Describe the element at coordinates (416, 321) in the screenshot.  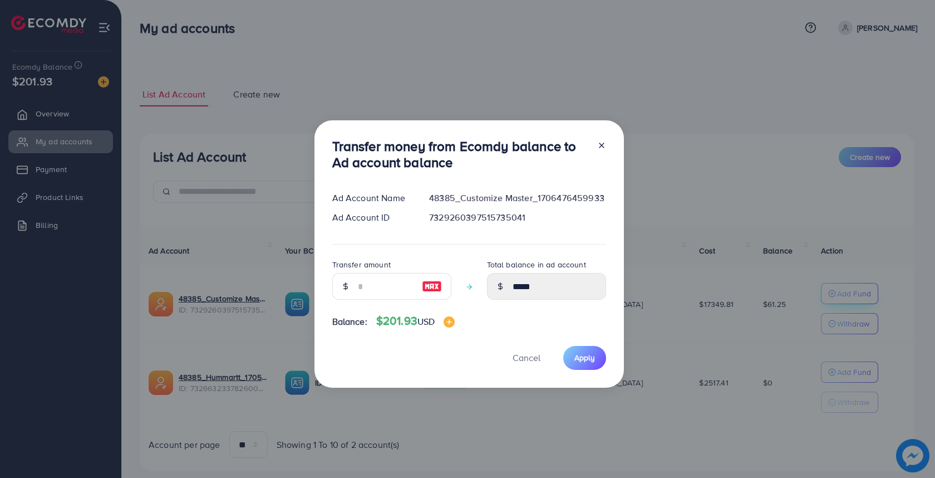
I see `h4: $201.93` at that location.